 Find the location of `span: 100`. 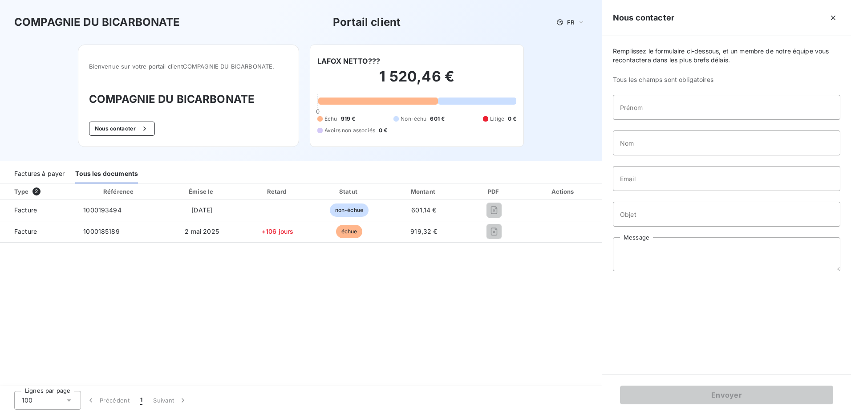

span: 100 is located at coordinates (27, 400).